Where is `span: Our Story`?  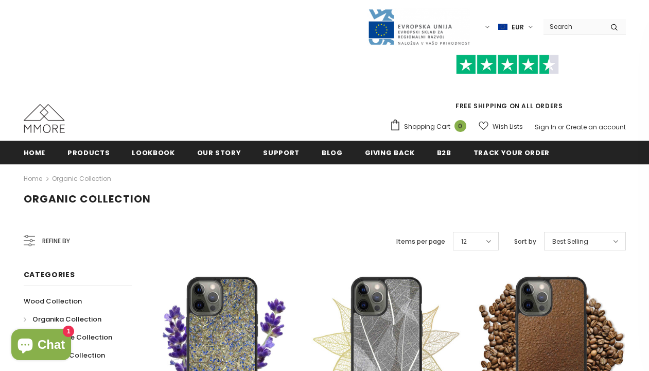
span: Our Story is located at coordinates (219, 152).